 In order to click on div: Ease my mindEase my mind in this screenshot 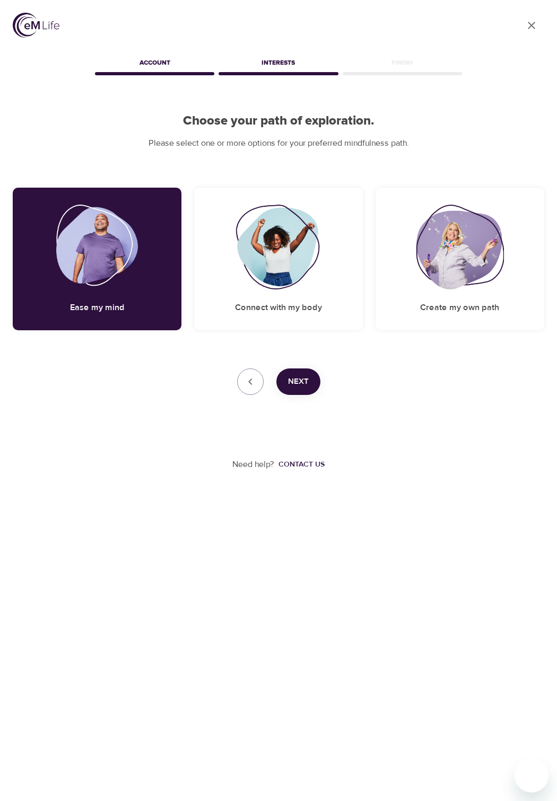, I will do `click(97, 259)`.